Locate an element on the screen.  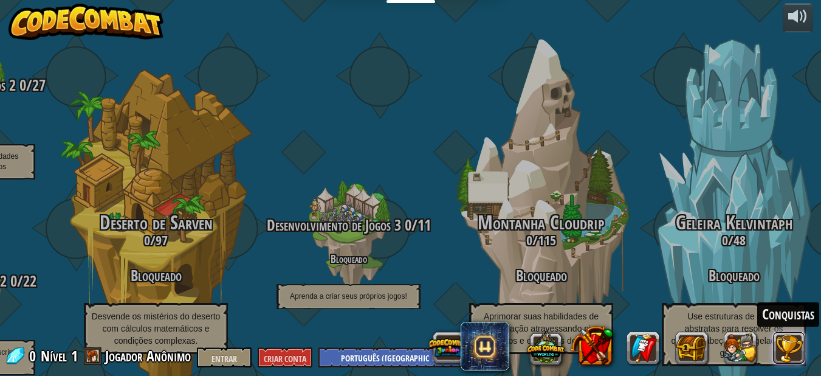
font: Desvende os mistérios do deserto com cálculos matemáticos e condições complexas. is located at coordinates (156, 328).